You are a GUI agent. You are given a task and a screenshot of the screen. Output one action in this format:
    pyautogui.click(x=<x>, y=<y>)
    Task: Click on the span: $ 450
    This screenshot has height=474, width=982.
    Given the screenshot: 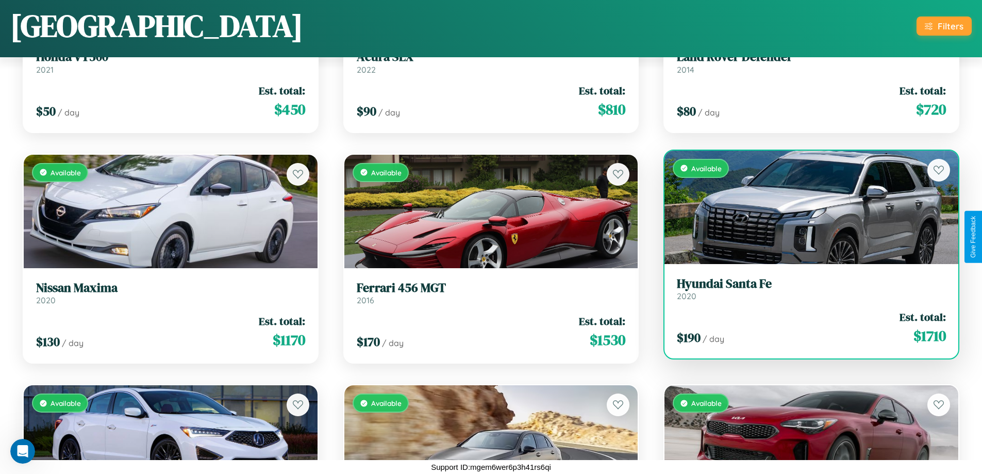 What is the action you would take?
    pyautogui.click(x=290, y=109)
    